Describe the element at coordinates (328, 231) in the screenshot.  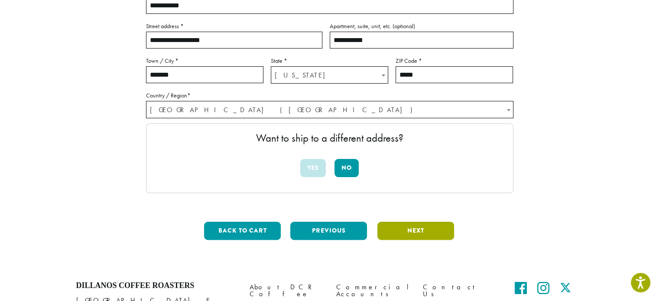
I see `button: Previous` at that location.